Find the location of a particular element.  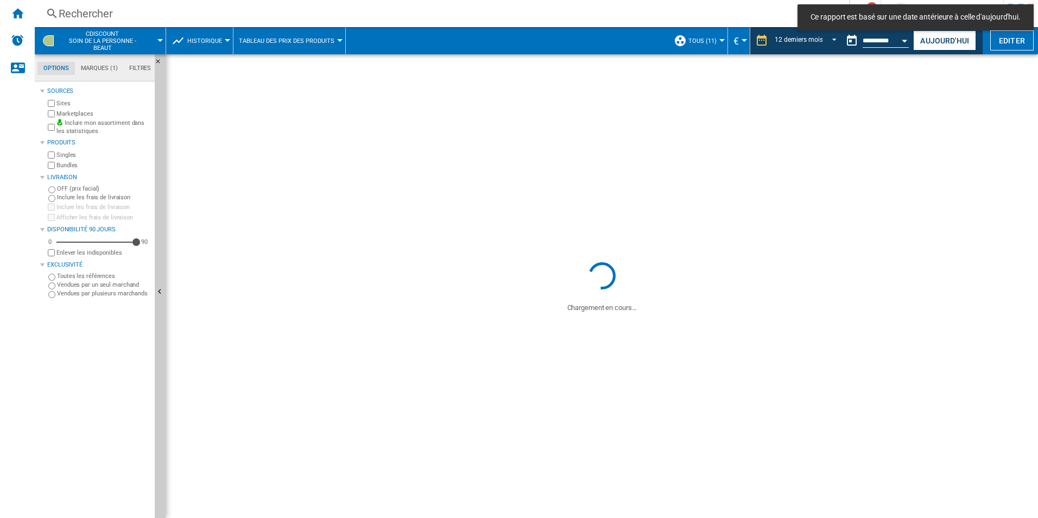

div: Ce rapport est basé sur une date antérieure à celle d'aujourd'hui. is located at coordinates (875, 41).